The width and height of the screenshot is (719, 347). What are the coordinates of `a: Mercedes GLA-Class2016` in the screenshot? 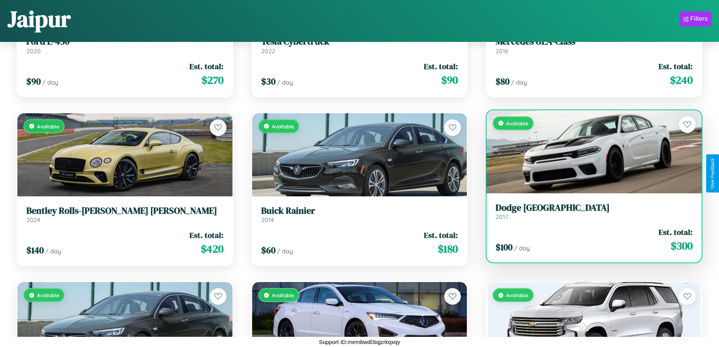 It's located at (594, 45).